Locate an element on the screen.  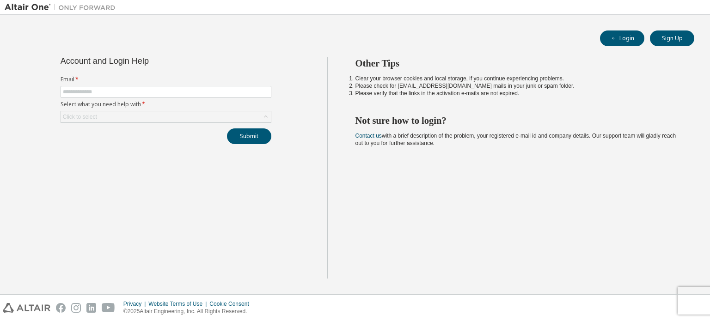
label: Select what you need help with is located at coordinates (166, 104).